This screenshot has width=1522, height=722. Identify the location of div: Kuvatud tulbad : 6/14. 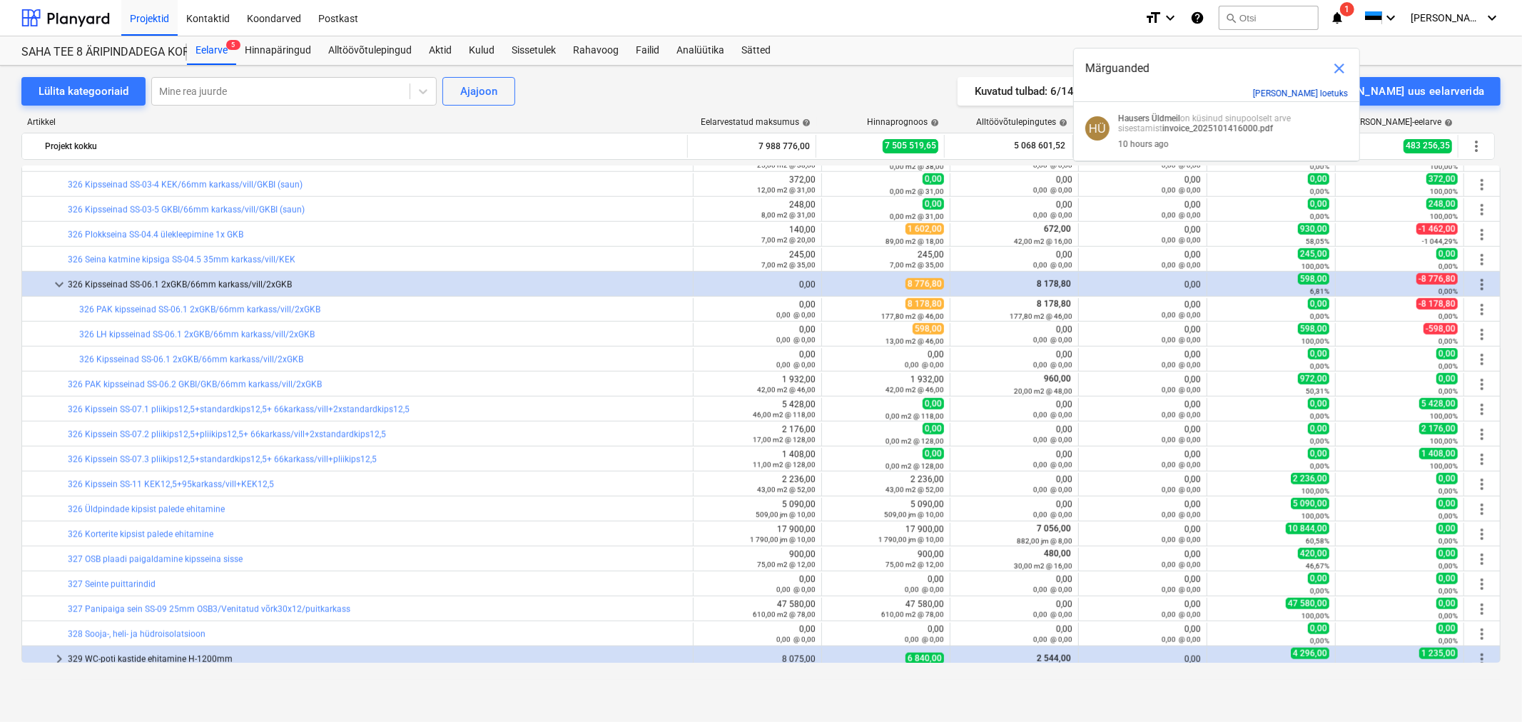
(1031, 91).